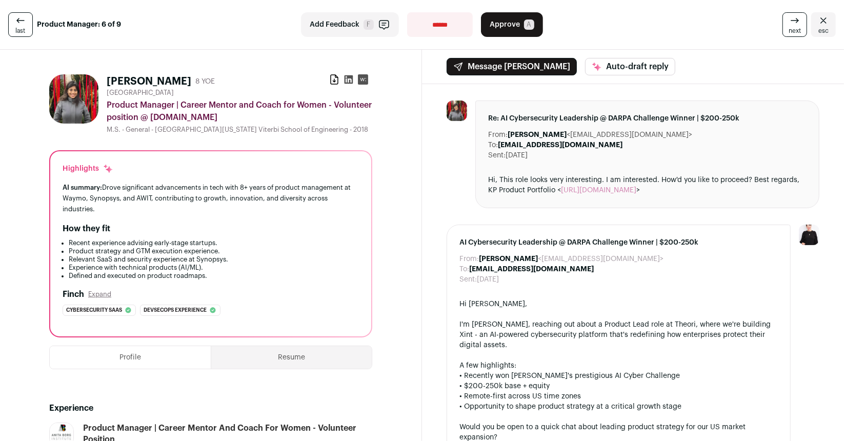  What do you see at coordinates (79, 25) in the screenshot?
I see `strong: Product Manager: 6 of 9` at bounding box center [79, 25].